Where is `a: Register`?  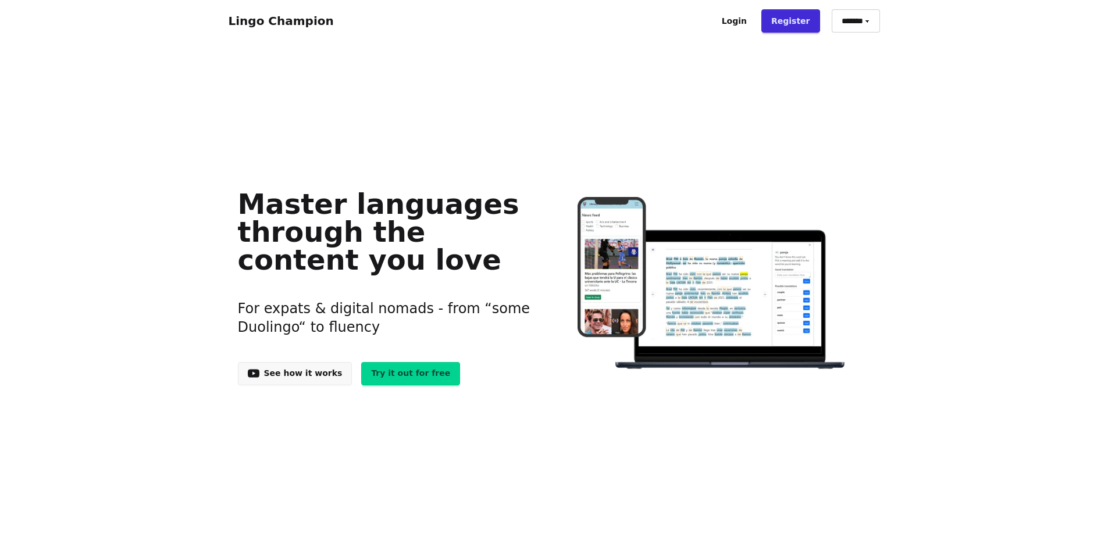
a: Register is located at coordinates (790, 21).